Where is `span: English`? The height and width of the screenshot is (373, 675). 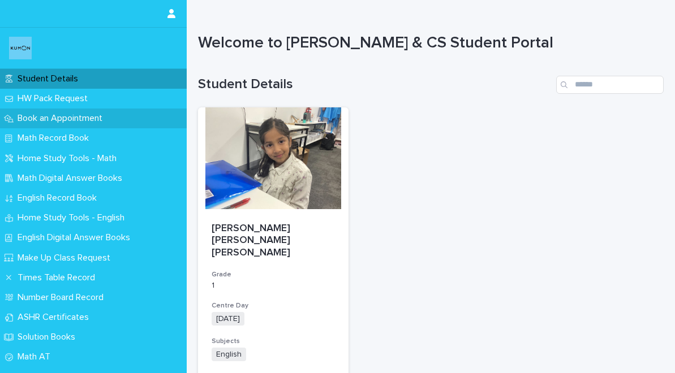
span: English is located at coordinates (229, 355).